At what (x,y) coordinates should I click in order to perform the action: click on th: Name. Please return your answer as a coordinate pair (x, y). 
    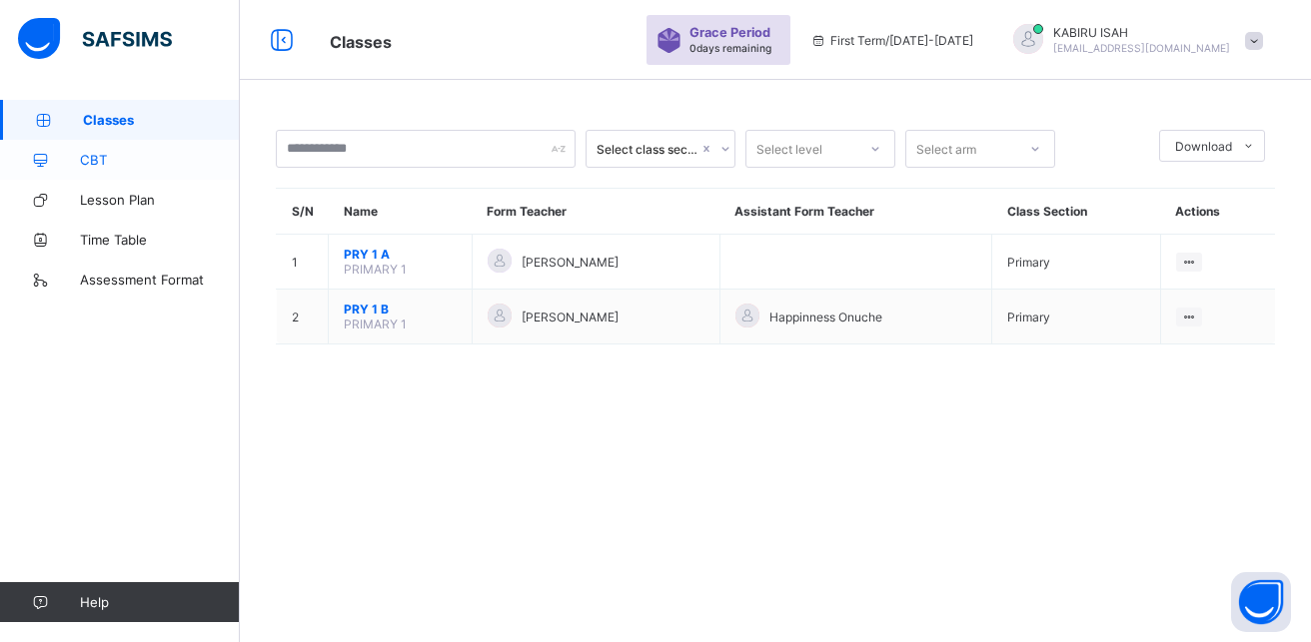
    Looking at the image, I should click on (401, 212).